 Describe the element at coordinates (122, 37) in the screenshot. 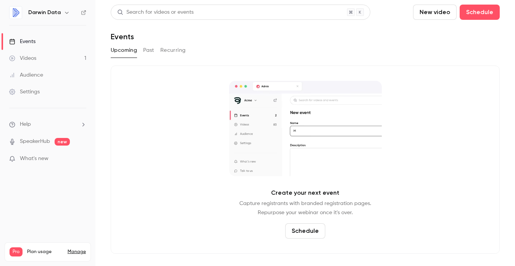

I see `h1: Events` at that location.